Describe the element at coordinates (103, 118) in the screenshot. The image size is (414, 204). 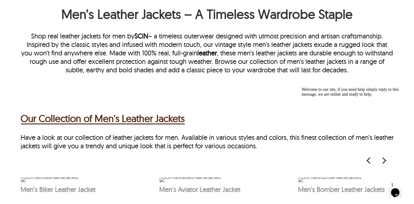
I see `div: Our Collection of Men’s Leather Jackets` at that location.